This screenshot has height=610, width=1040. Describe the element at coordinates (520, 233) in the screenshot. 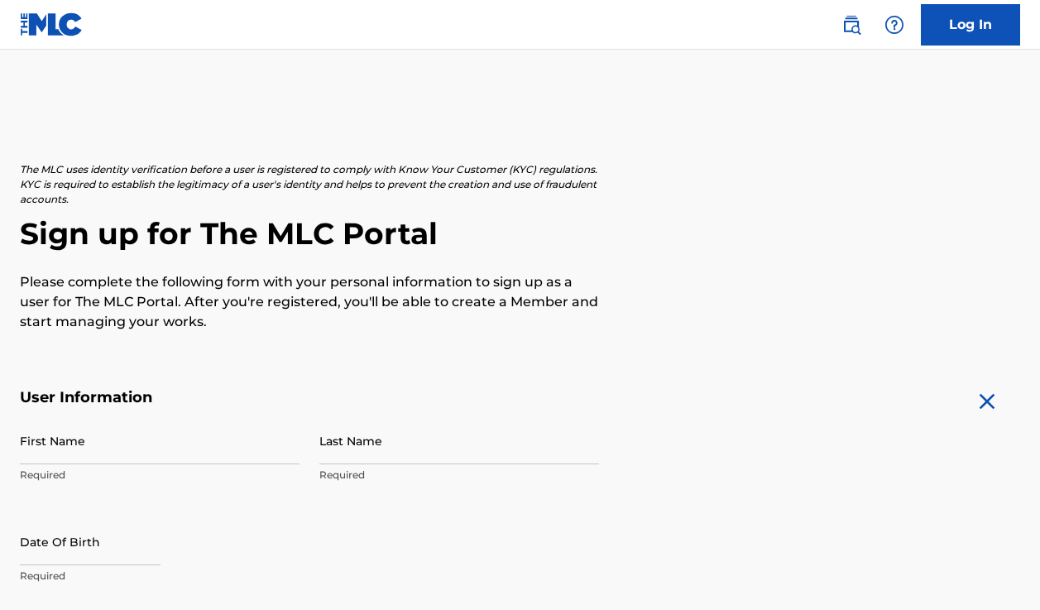

I see `h2: Sign up for The MLC Portal` at that location.